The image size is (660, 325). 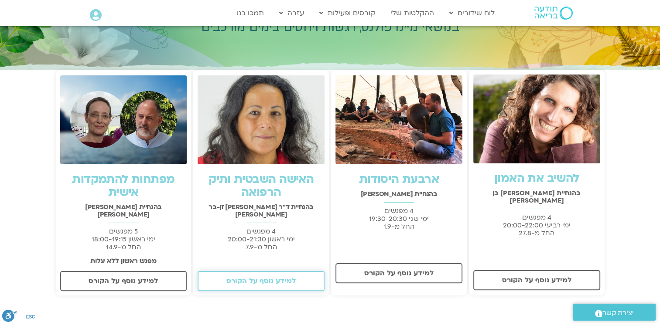 I want to click on p: 4 מפגשים ימי ראשון 20:00-21:30, so click(x=261, y=239).